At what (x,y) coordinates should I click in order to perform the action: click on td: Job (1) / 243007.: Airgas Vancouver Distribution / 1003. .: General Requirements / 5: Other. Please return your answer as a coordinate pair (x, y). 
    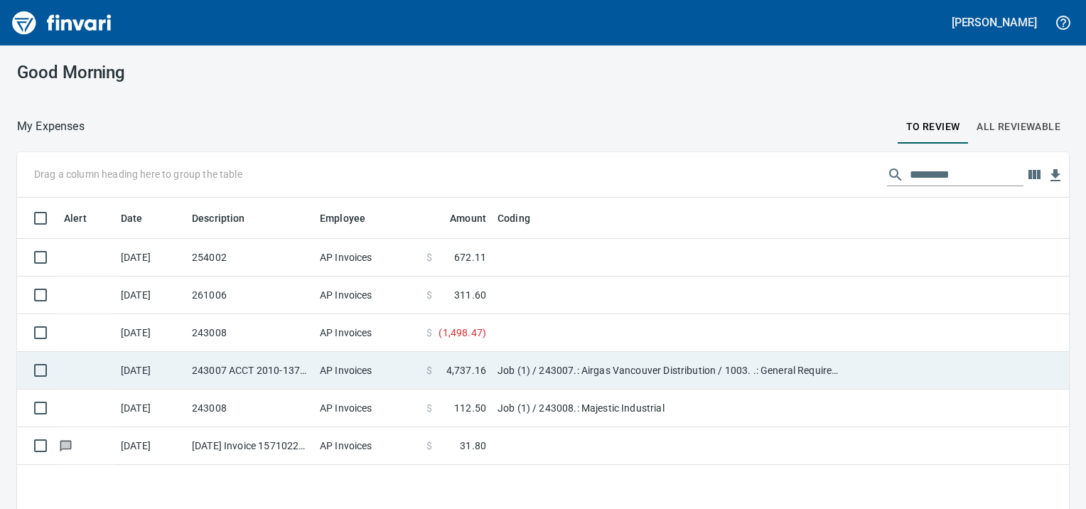
    Looking at the image, I should click on (669, 370).